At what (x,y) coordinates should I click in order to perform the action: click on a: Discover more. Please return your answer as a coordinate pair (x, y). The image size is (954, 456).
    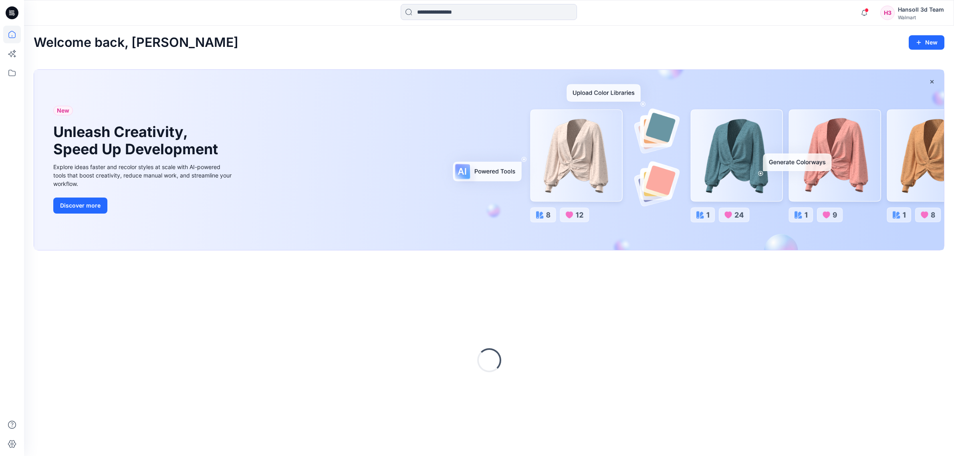
    Looking at the image, I should click on (143, 205).